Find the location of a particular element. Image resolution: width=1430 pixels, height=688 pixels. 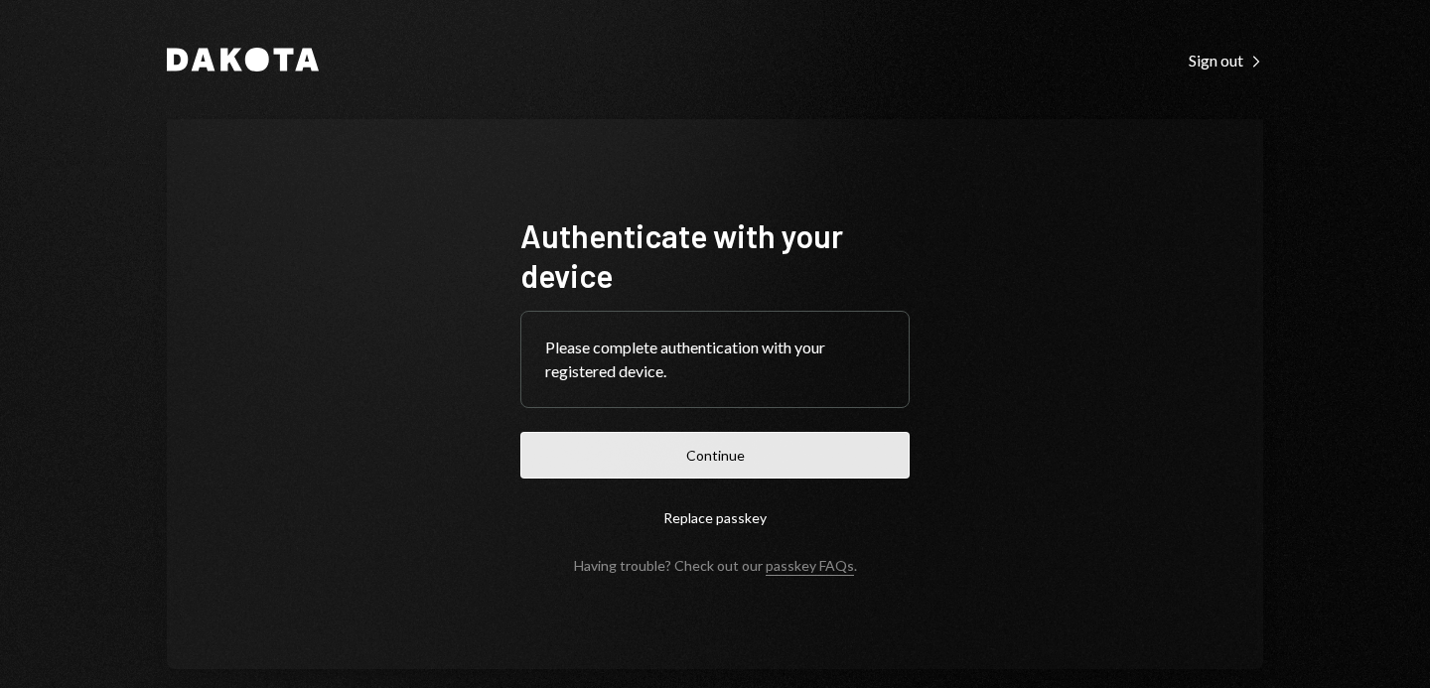

button: Continue is located at coordinates (715, 455).